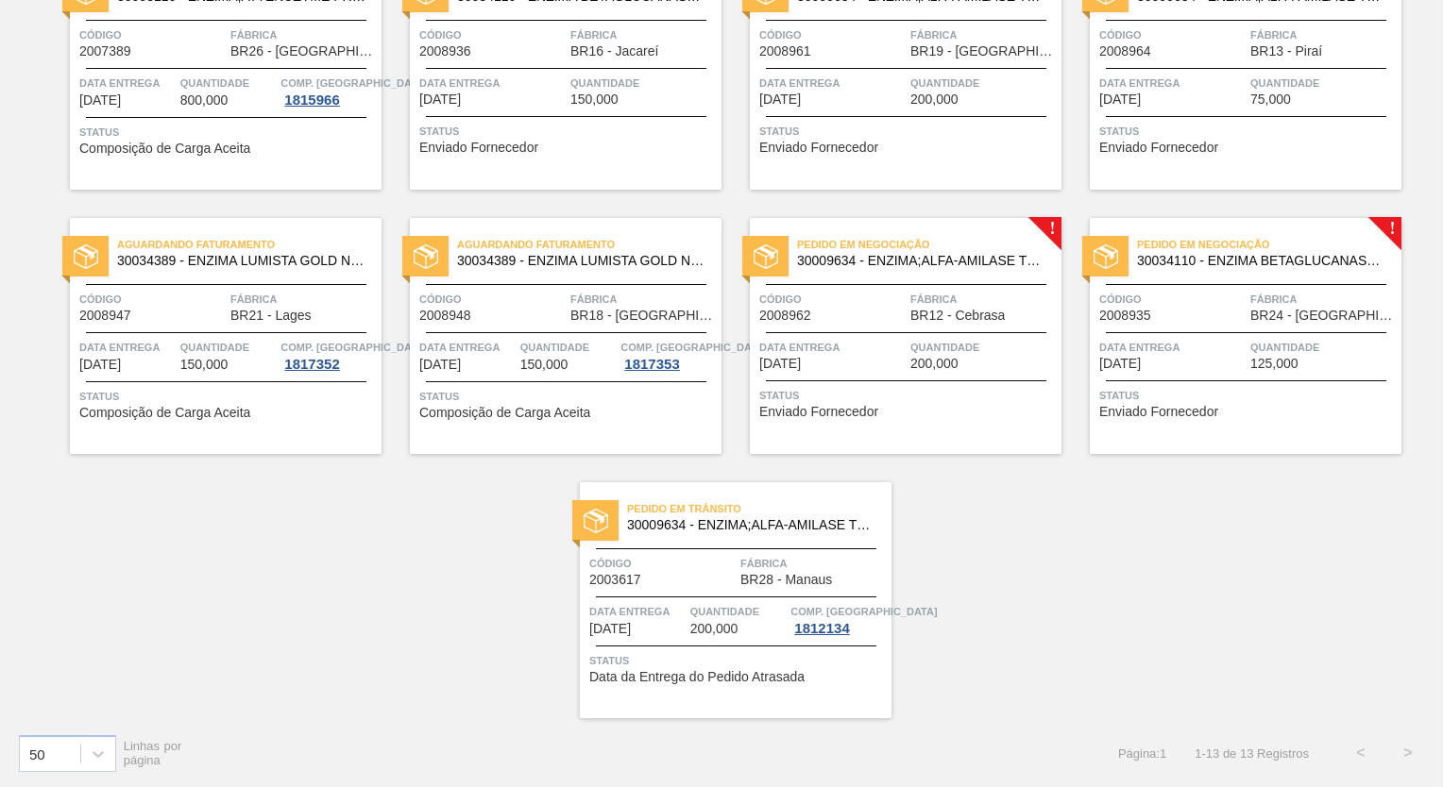 This screenshot has height=787, width=1443. Describe the element at coordinates (697, 677) in the screenshot. I see `span: Data da Entrega do Pedido Atrasada` at that location.